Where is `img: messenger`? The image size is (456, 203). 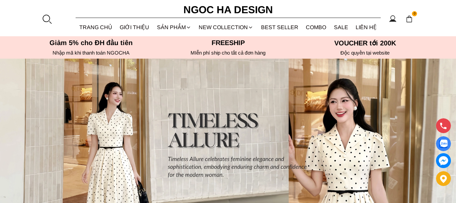 img: messenger is located at coordinates (444, 161).